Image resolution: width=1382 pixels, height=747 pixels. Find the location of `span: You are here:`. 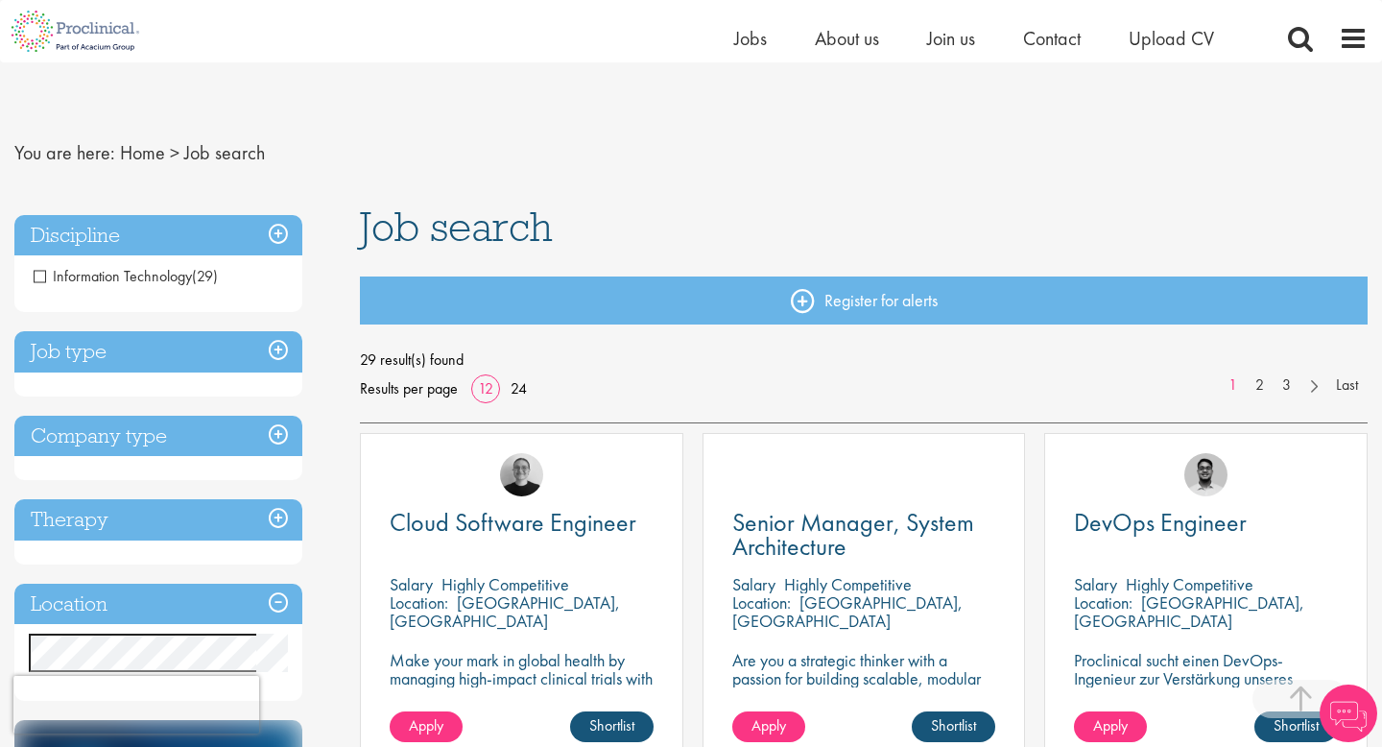

span: You are here: is located at coordinates (64, 153).